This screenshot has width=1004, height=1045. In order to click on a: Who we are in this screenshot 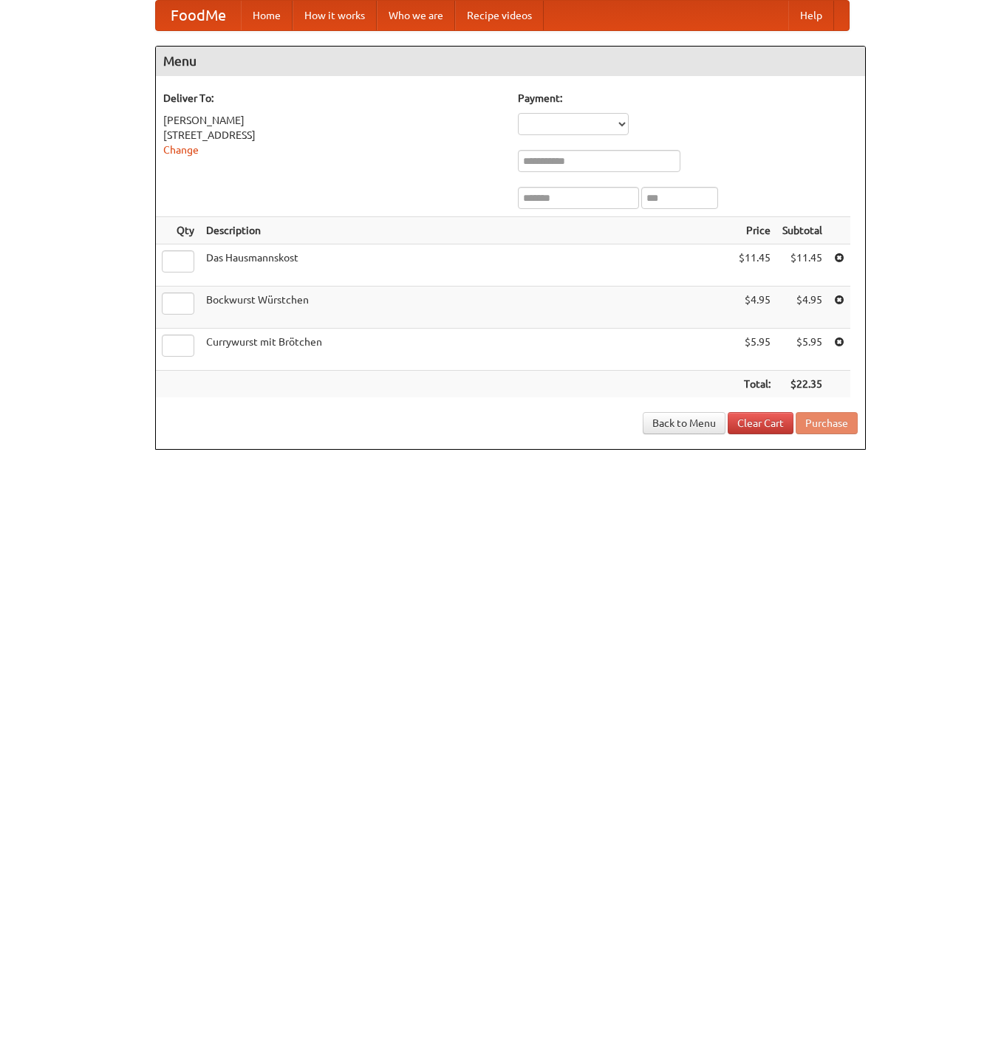, I will do `click(416, 16)`.